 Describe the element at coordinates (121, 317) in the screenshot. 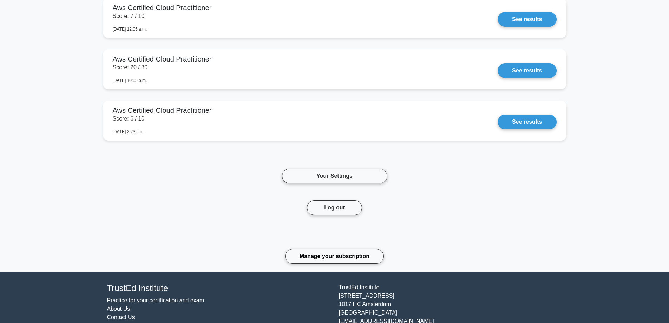

I see `a: Contact Us` at that location.